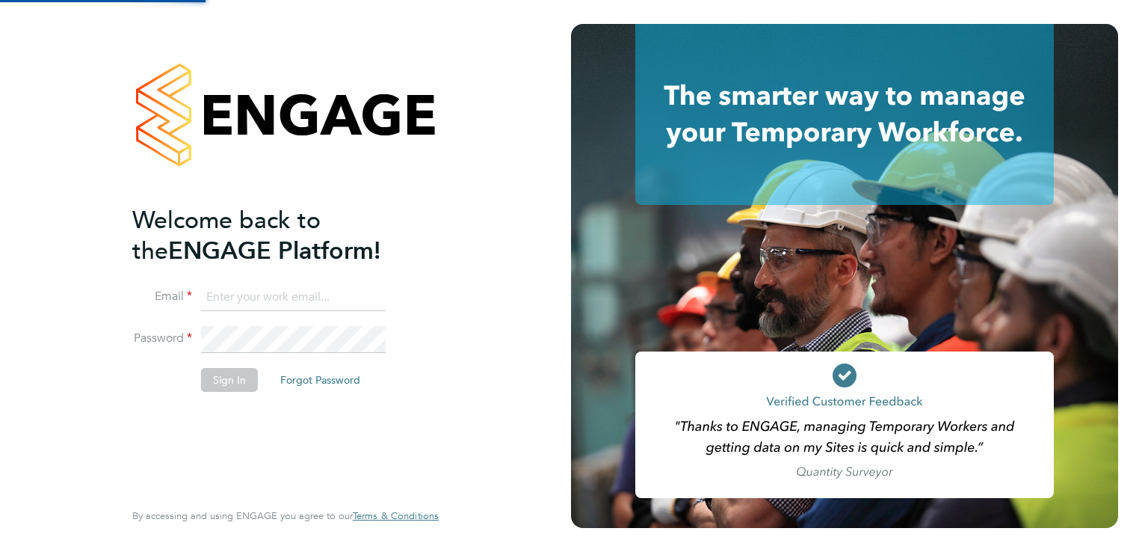  What do you see at coordinates (162, 296) in the screenshot?
I see `label: Email` at bounding box center [162, 296].